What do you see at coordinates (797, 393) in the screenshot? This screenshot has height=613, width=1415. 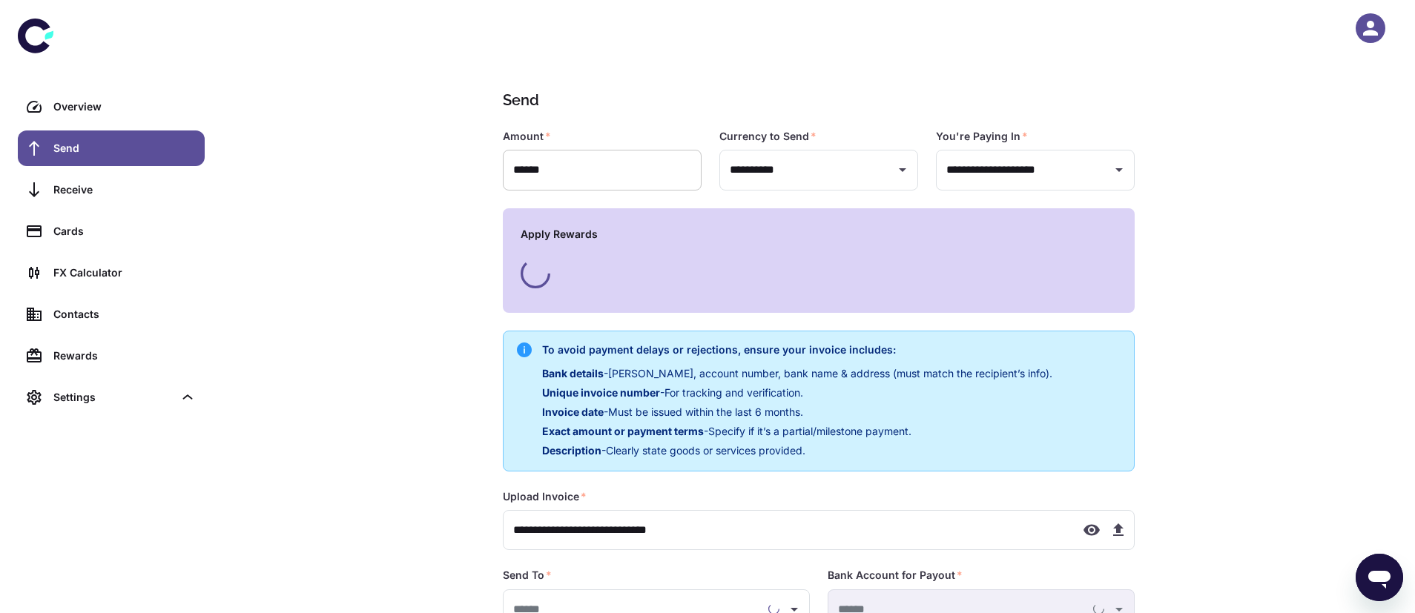 I see `p: - For tracking and verification.` at bounding box center [797, 393].